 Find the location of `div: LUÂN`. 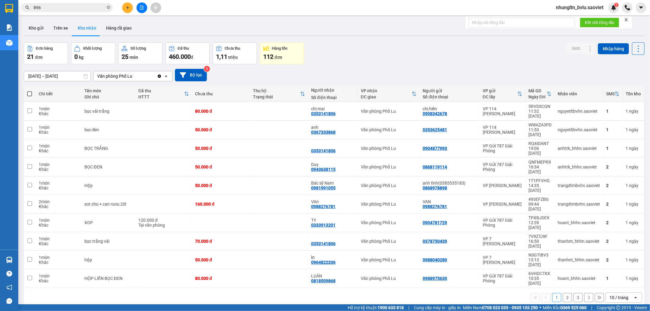

div: LUÂN is located at coordinates (333, 276).